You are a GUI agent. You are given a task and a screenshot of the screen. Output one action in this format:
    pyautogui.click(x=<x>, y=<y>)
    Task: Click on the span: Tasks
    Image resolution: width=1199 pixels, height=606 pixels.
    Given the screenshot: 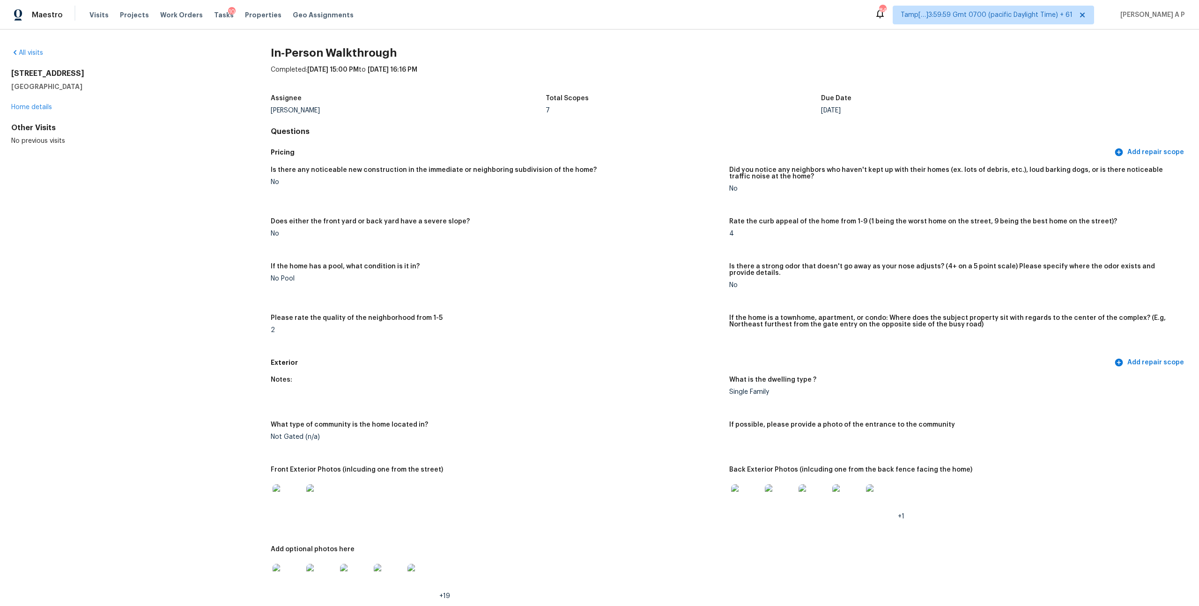 What is the action you would take?
    pyautogui.click(x=224, y=15)
    